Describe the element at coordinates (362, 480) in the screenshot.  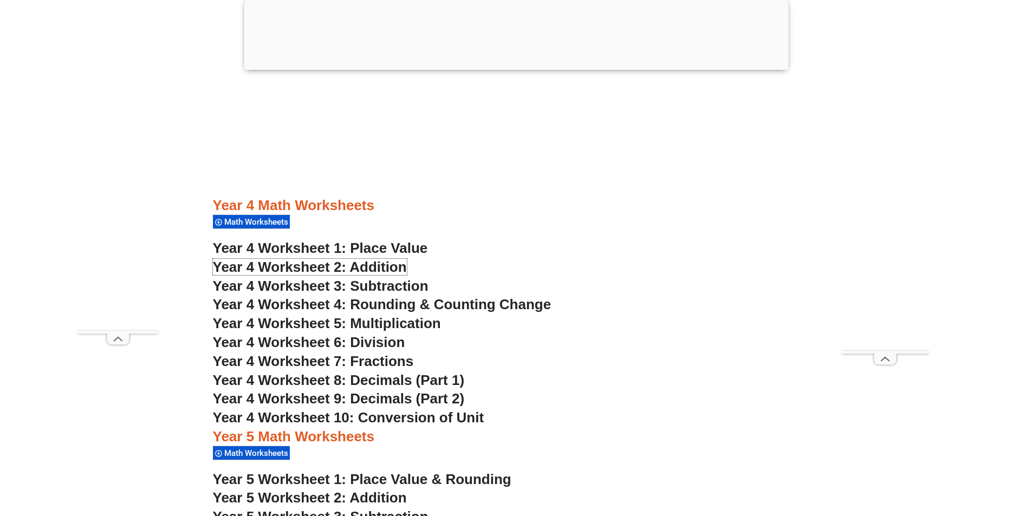
I see `a: Year 5 Worksheet 1: Place Value & Rounding` at that location.